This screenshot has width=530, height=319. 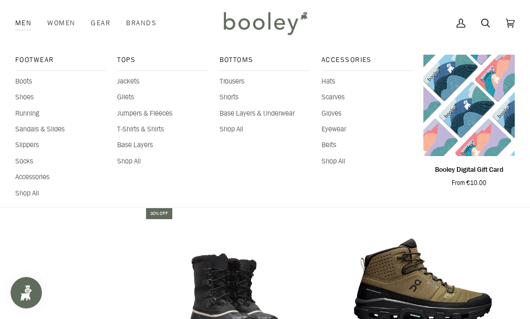 I want to click on span: From €10.00, so click(x=469, y=182).